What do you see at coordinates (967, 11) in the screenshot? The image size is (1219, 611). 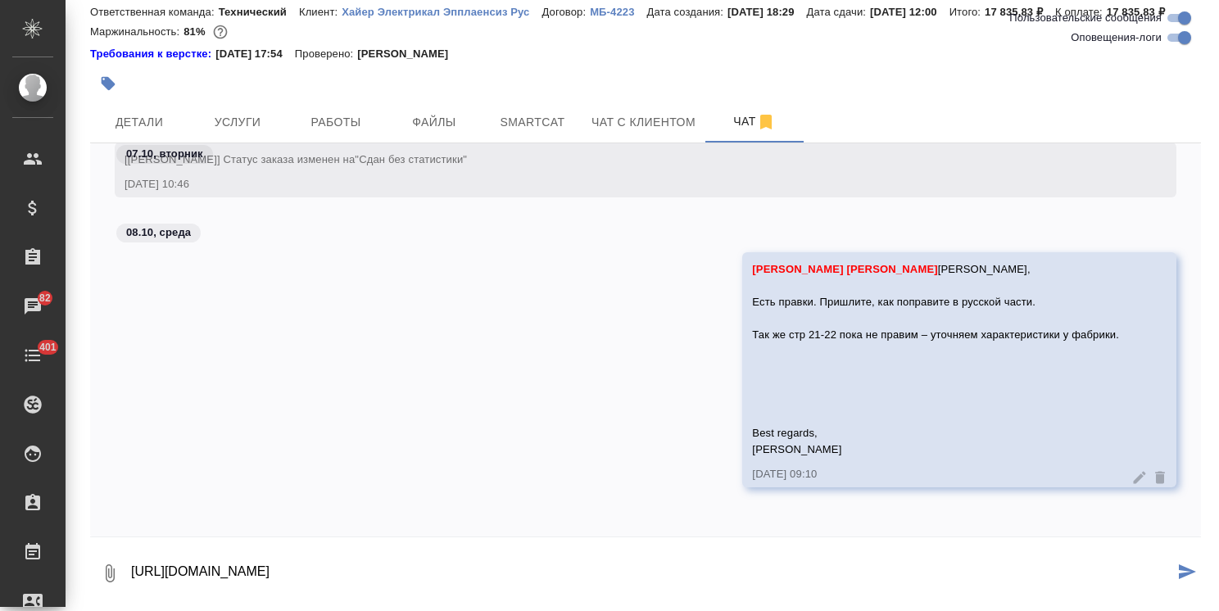 I see `p: Итого:` at bounding box center [967, 11].